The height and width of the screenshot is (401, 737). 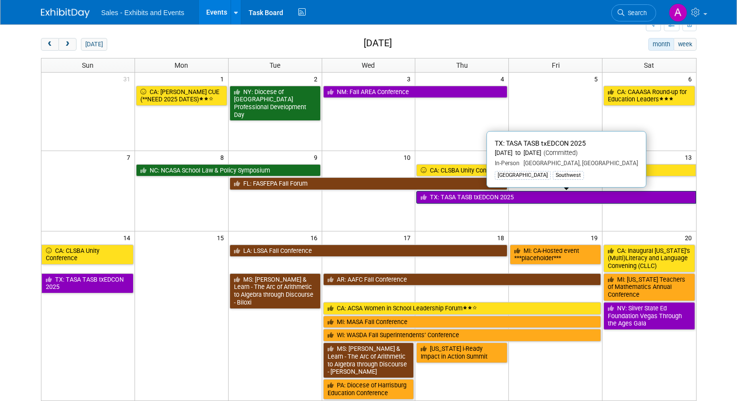 I want to click on a: LA: LSSA Fall Conference, so click(x=368, y=251).